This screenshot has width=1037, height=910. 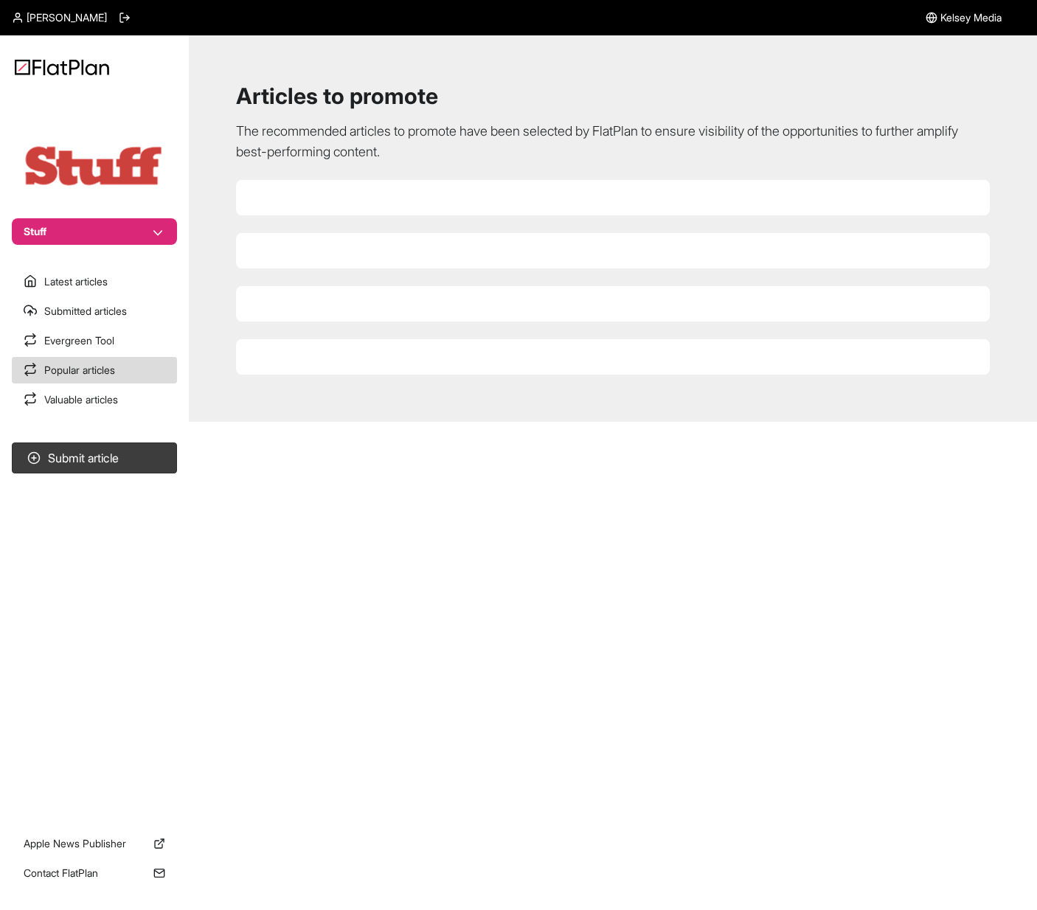 I want to click on button: Stuff, so click(x=94, y=232).